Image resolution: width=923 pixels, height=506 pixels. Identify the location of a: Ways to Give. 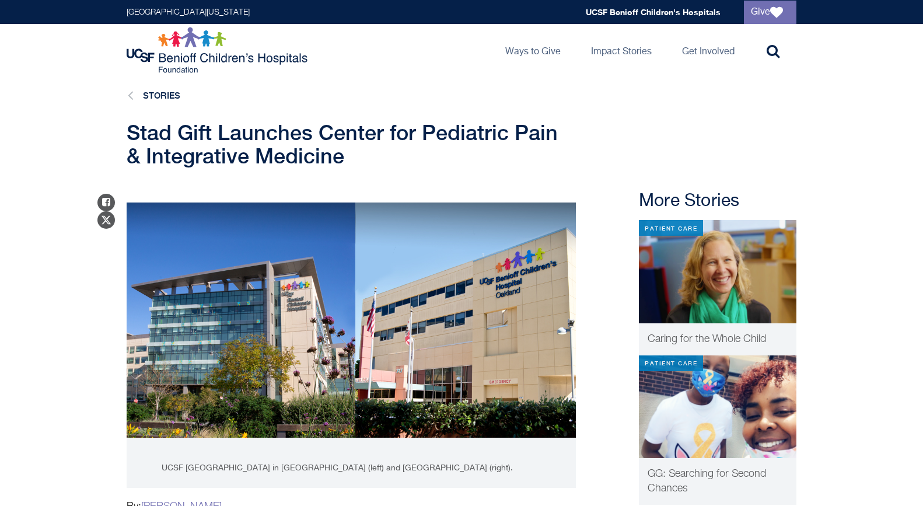
(532, 50).